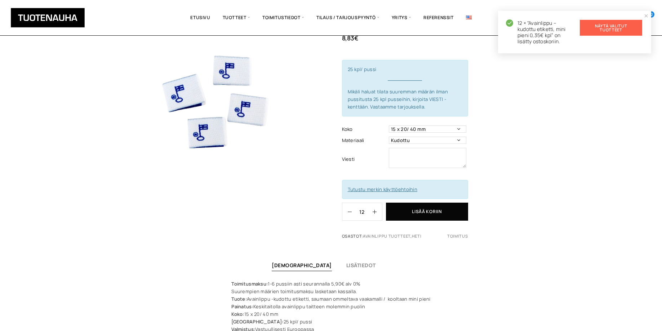 The height and width of the screenshot is (331, 662). I want to click on strong: Painatus:, so click(242, 306).